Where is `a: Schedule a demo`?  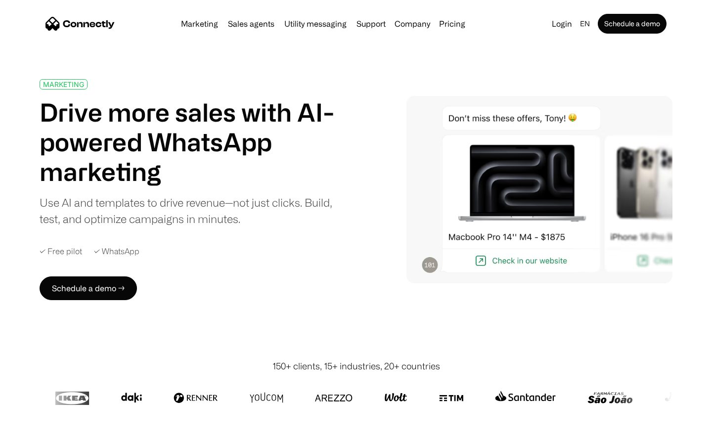 a: Schedule a demo is located at coordinates (632, 24).